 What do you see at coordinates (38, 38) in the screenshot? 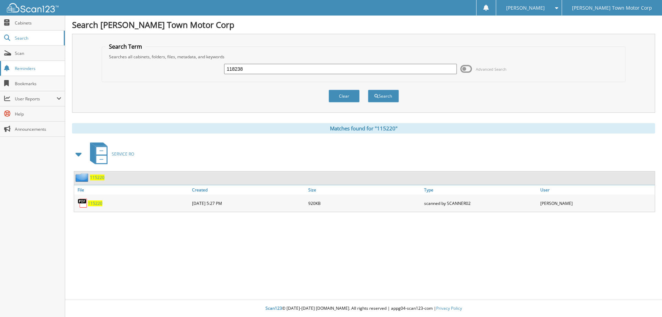
I see `span: Search` at bounding box center [38, 38].